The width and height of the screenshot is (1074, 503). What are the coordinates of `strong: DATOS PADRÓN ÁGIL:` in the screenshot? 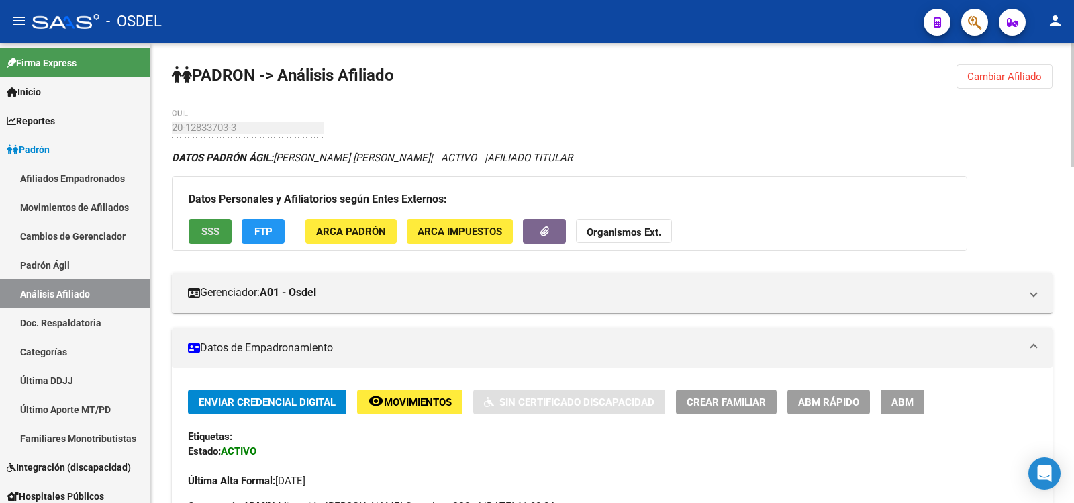 It's located at (222, 158).